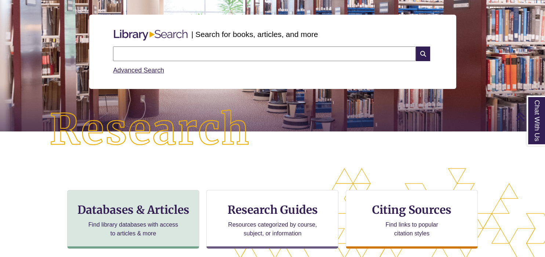  What do you see at coordinates (133, 210) in the screenshot?
I see `h3: Databases & Articles` at bounding box center [133, 210].